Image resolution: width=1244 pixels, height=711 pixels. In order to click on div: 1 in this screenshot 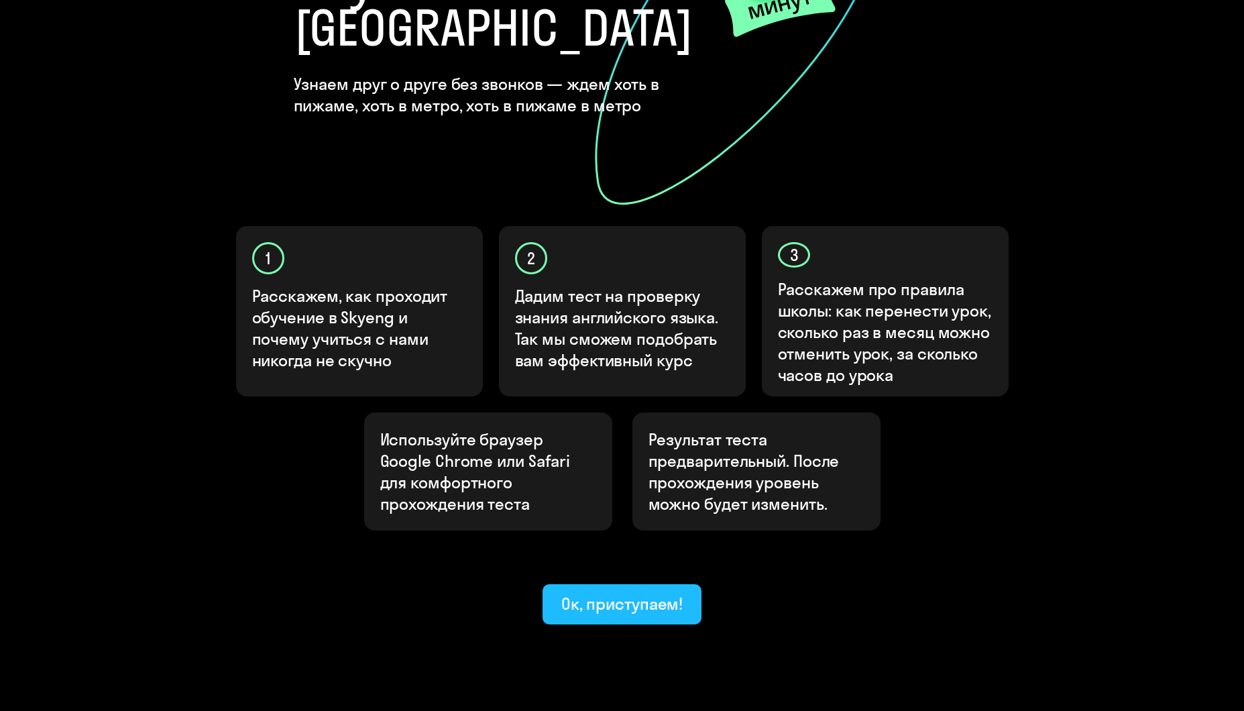, I will do `click(268, 258)`.